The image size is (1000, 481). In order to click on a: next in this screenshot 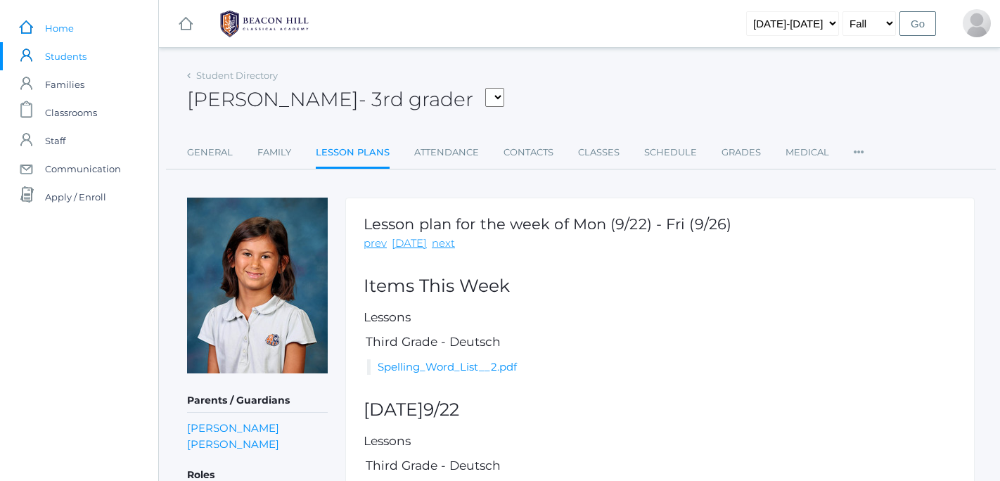, I will do `click(443, 243)`.